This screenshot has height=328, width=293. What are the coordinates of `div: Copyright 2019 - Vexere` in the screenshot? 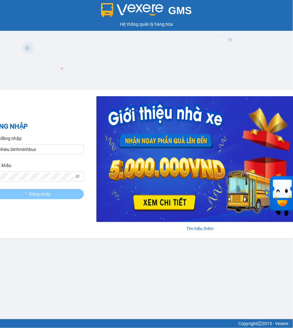 It's located at (146, 323).